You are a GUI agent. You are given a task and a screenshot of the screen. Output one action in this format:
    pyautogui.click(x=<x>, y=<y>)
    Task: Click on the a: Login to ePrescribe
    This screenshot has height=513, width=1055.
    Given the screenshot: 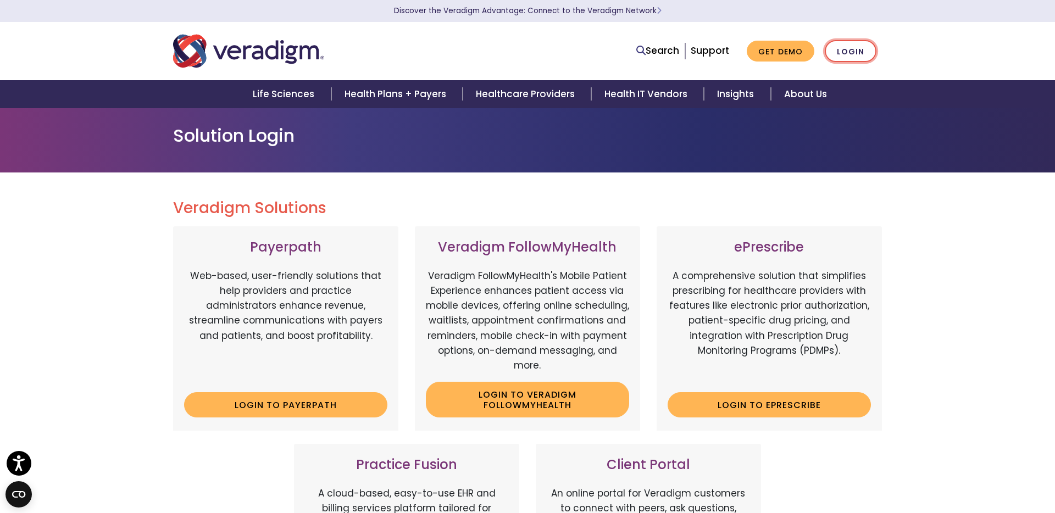 What is the action you would take?
    pyautogui.click(x=769, y=405)
    